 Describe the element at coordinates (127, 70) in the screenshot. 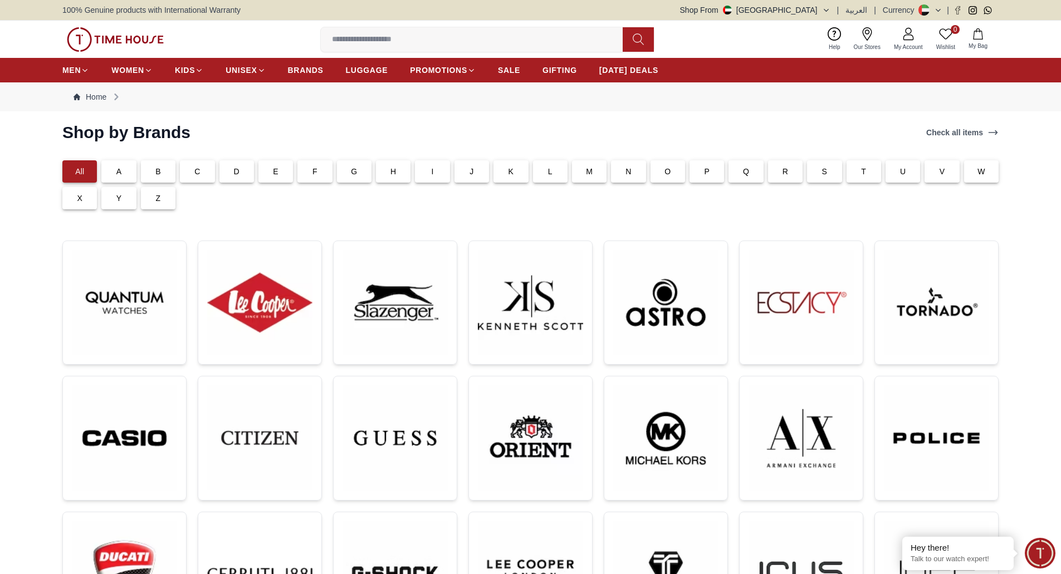

I see `span: WOMEN` at that location.